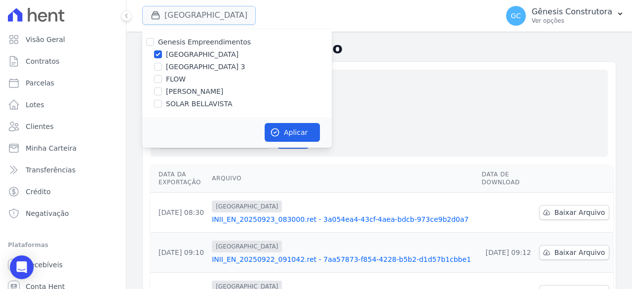 The height and width of the screenshot is (289, 632). Describe the element at coordinates (51, 148) in the screenshot. I see `span: Minha Carteira` at that location.